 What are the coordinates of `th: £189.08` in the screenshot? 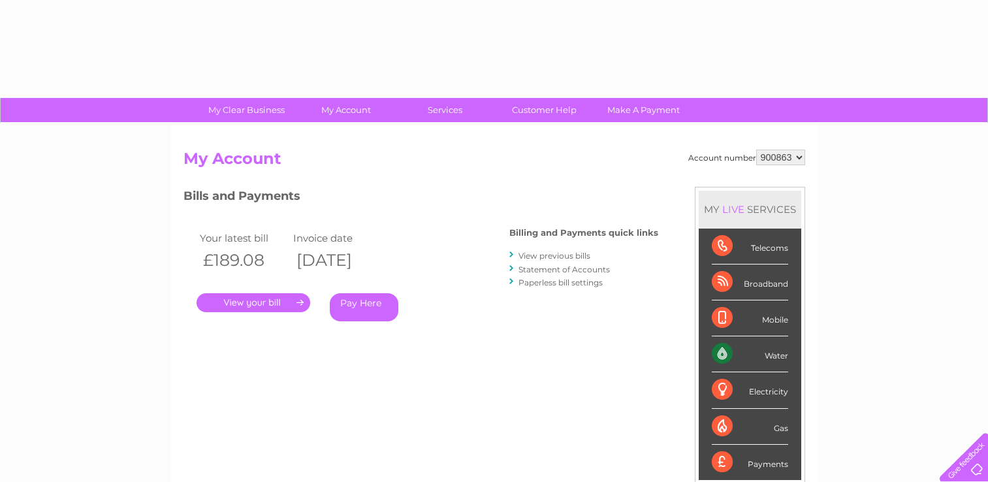 It's located at (244, 260).